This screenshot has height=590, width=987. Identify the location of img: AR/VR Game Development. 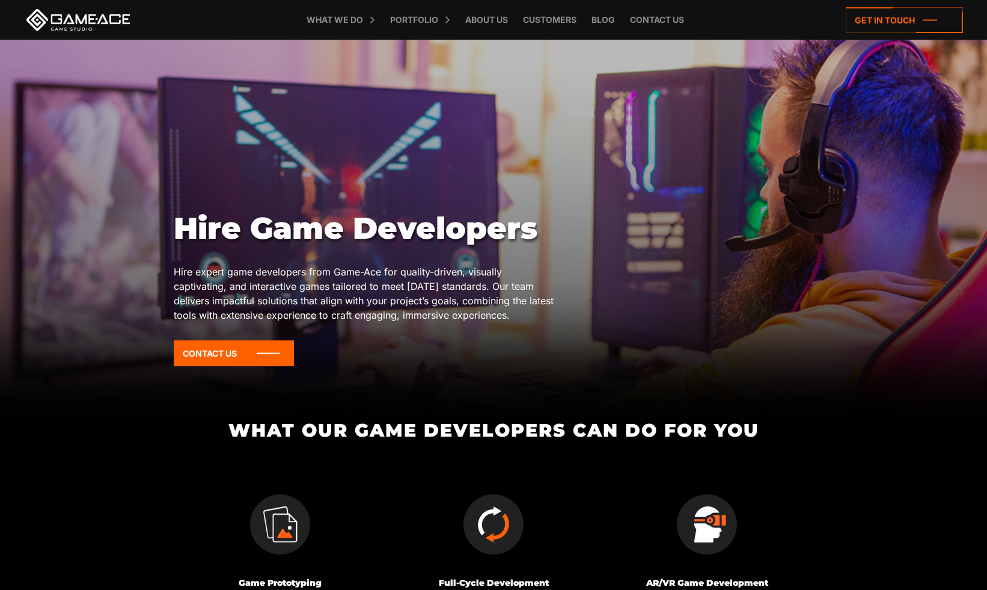
(707, 524).